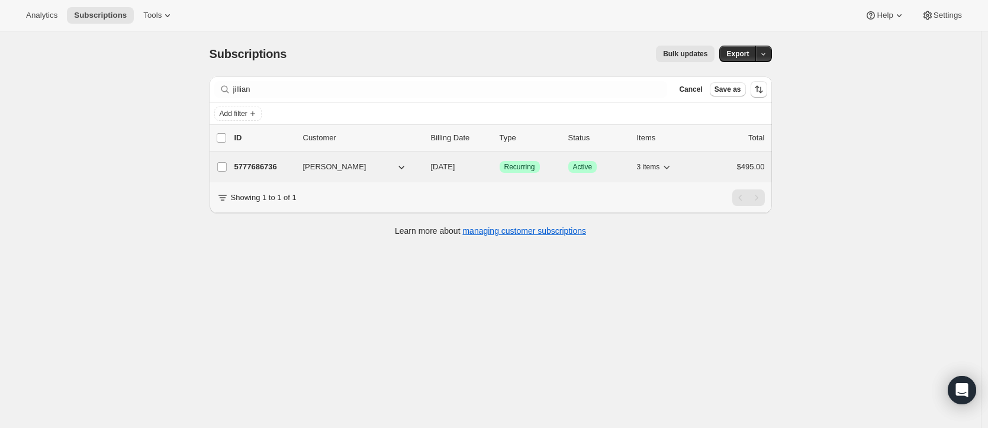 The width and height of the screenshot is (988, 428). Describe the element at coordinates (490, 231) in the screenshot. I see `p: Learn more about` at that location.